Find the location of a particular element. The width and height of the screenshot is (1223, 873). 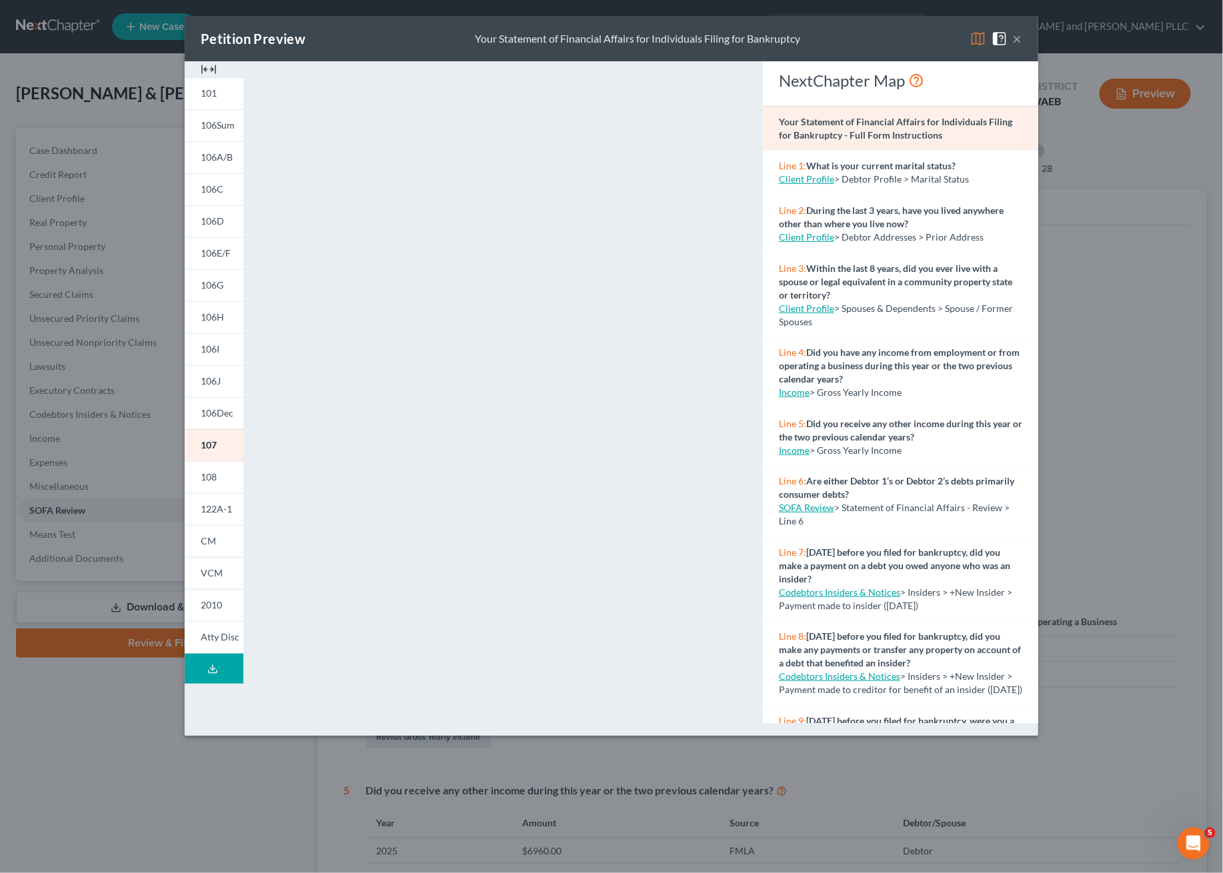

a: 122A-1 is located at coordinates (214, 509).